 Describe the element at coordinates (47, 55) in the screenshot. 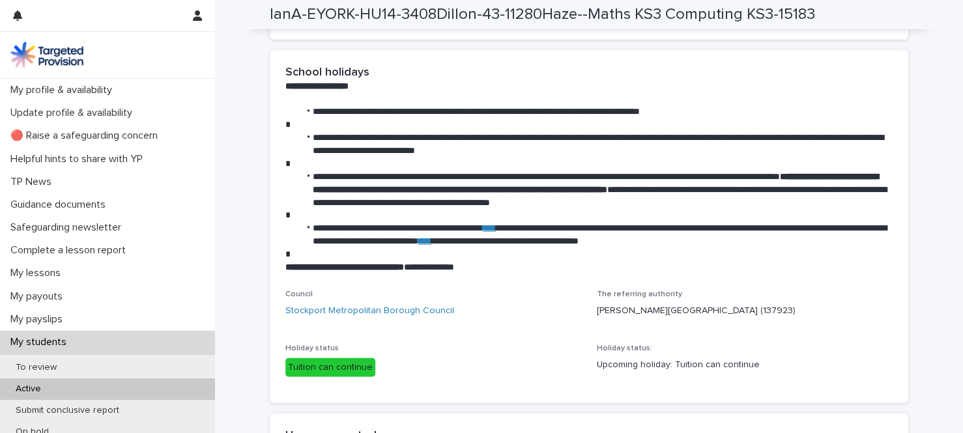

I see `img: M5nRWzHhSzIhMunXDL62` at that location.